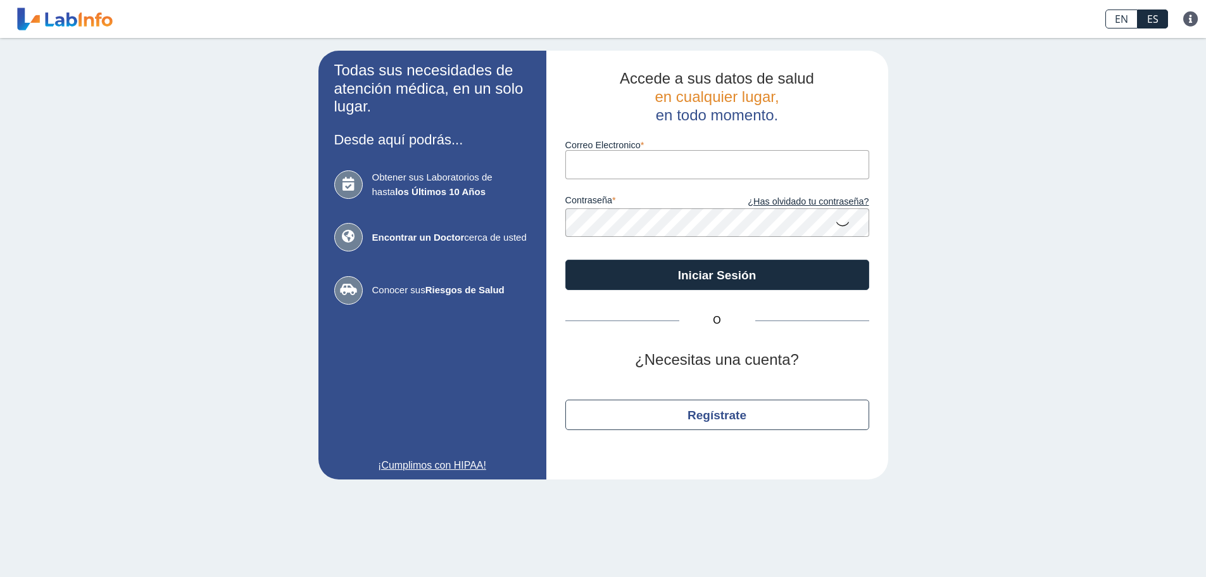 The image size is (1206, 577). What do you see at coordinates (717, 275) in the screenshot?
I see `button: Iniciar Sesión` at bounding box center [717, 275].